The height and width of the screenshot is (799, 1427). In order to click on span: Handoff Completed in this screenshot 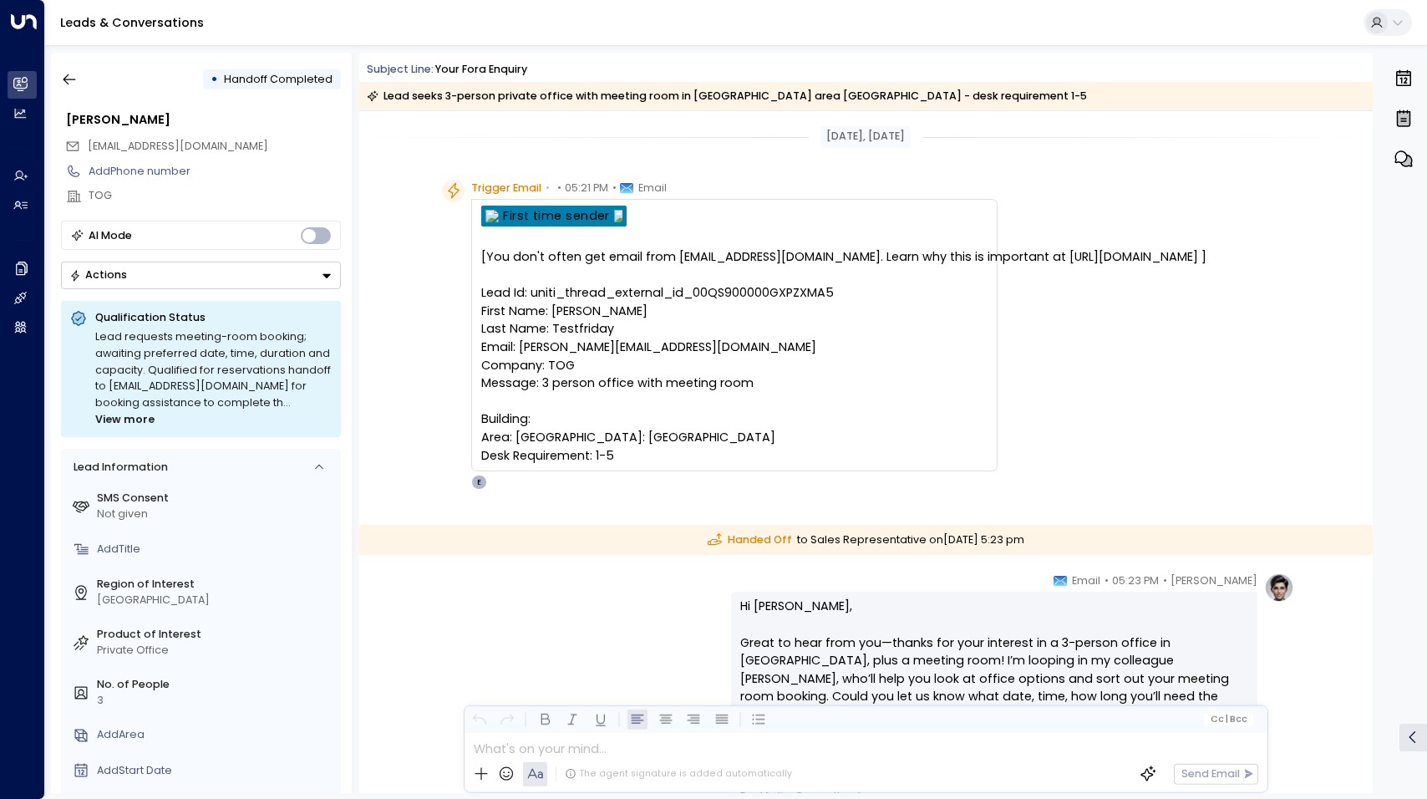, I will do `click(278, 79)`.